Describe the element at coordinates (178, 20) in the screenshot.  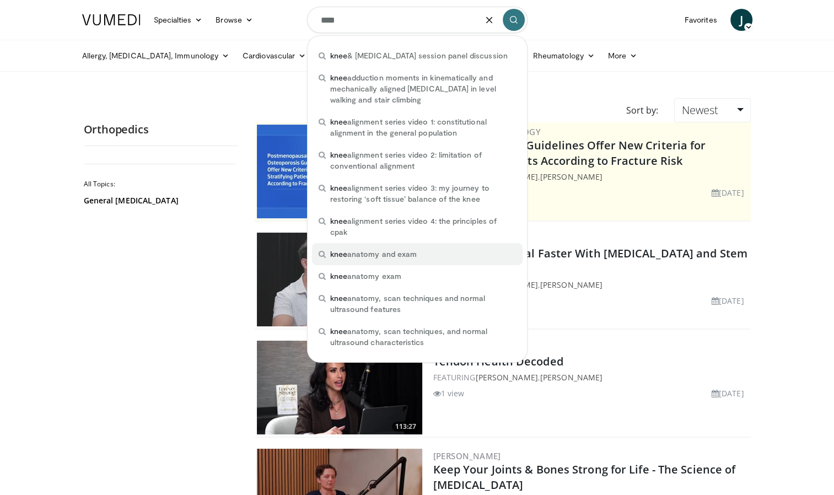
I see `a: Specialties` at that location.